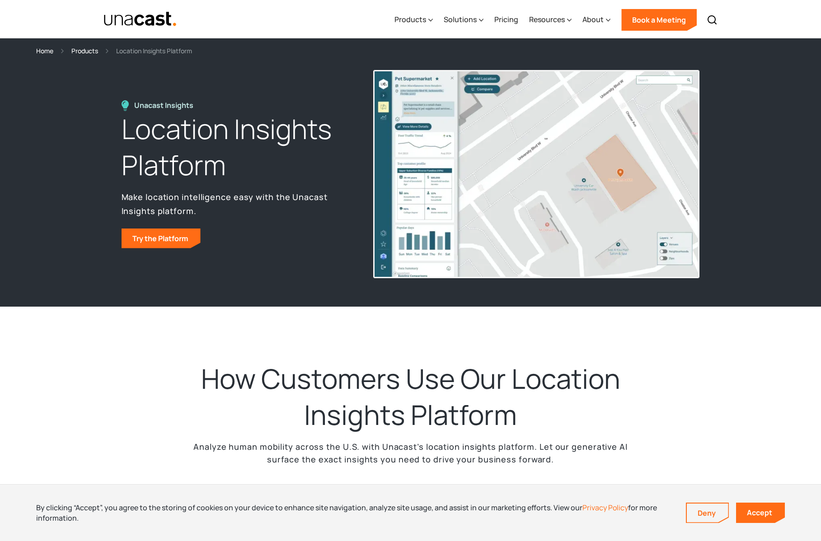 The image size is (821, 541). Describe the element at coordinates (760, 513) in the screenshot. I see `a: Accept` at that location.